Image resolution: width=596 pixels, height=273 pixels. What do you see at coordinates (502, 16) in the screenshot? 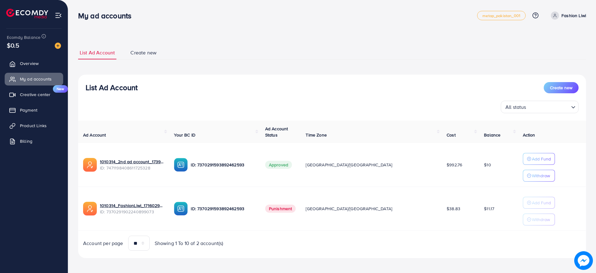
I see `span: metap_pakistan_001` at bounding box center [502, 16].